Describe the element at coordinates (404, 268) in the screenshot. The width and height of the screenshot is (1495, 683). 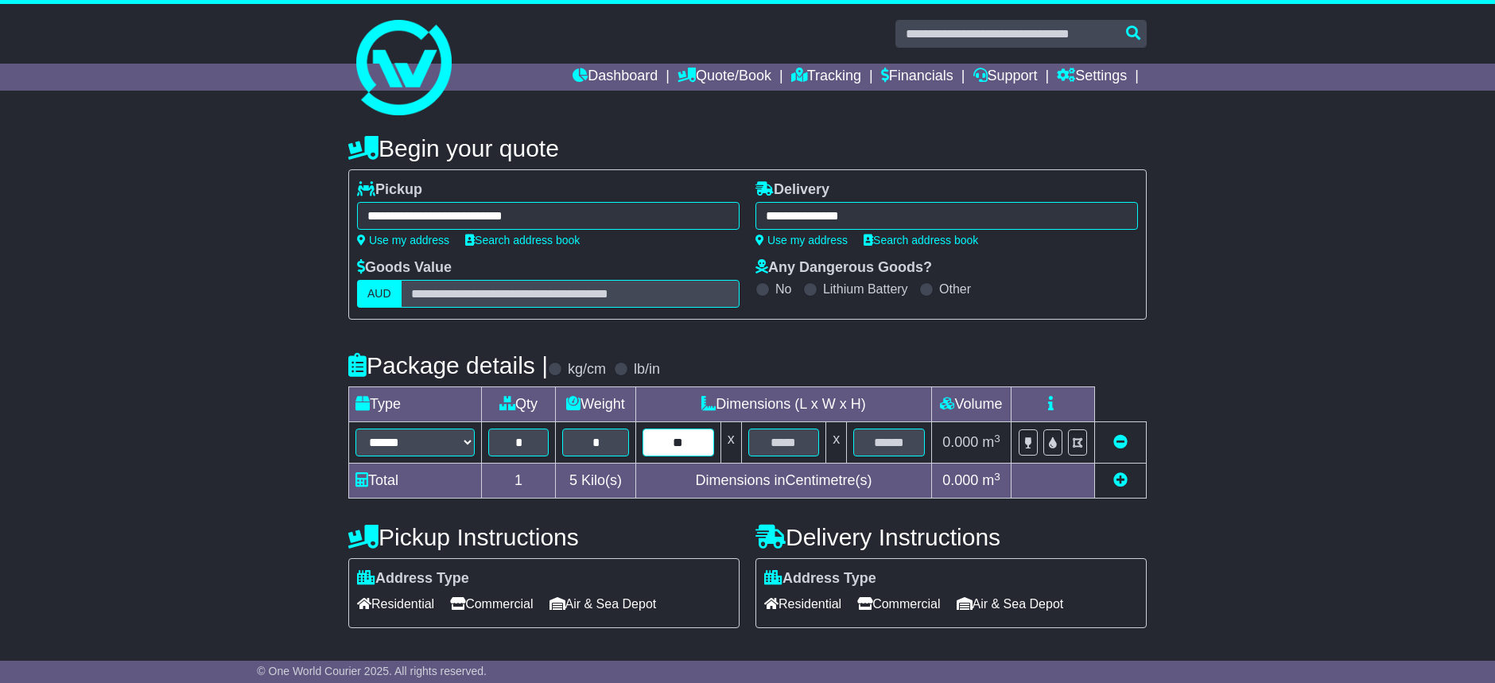
I see `label: Goods Value` at that location.